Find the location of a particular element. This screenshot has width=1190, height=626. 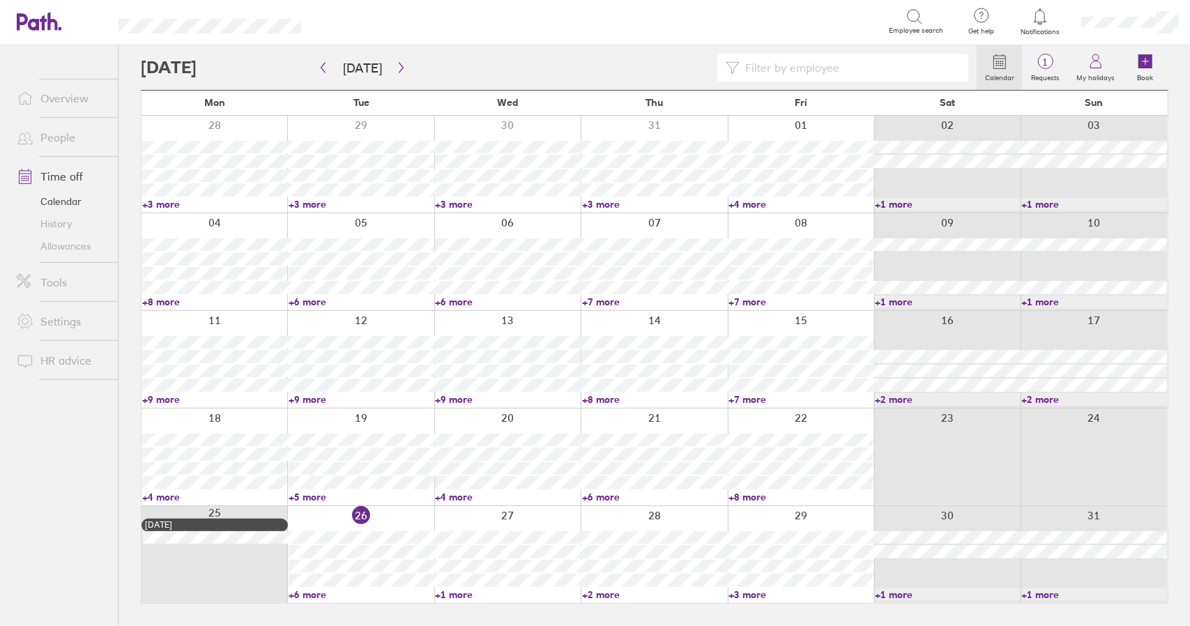

span: Get help is located at coordinates (981, 31).